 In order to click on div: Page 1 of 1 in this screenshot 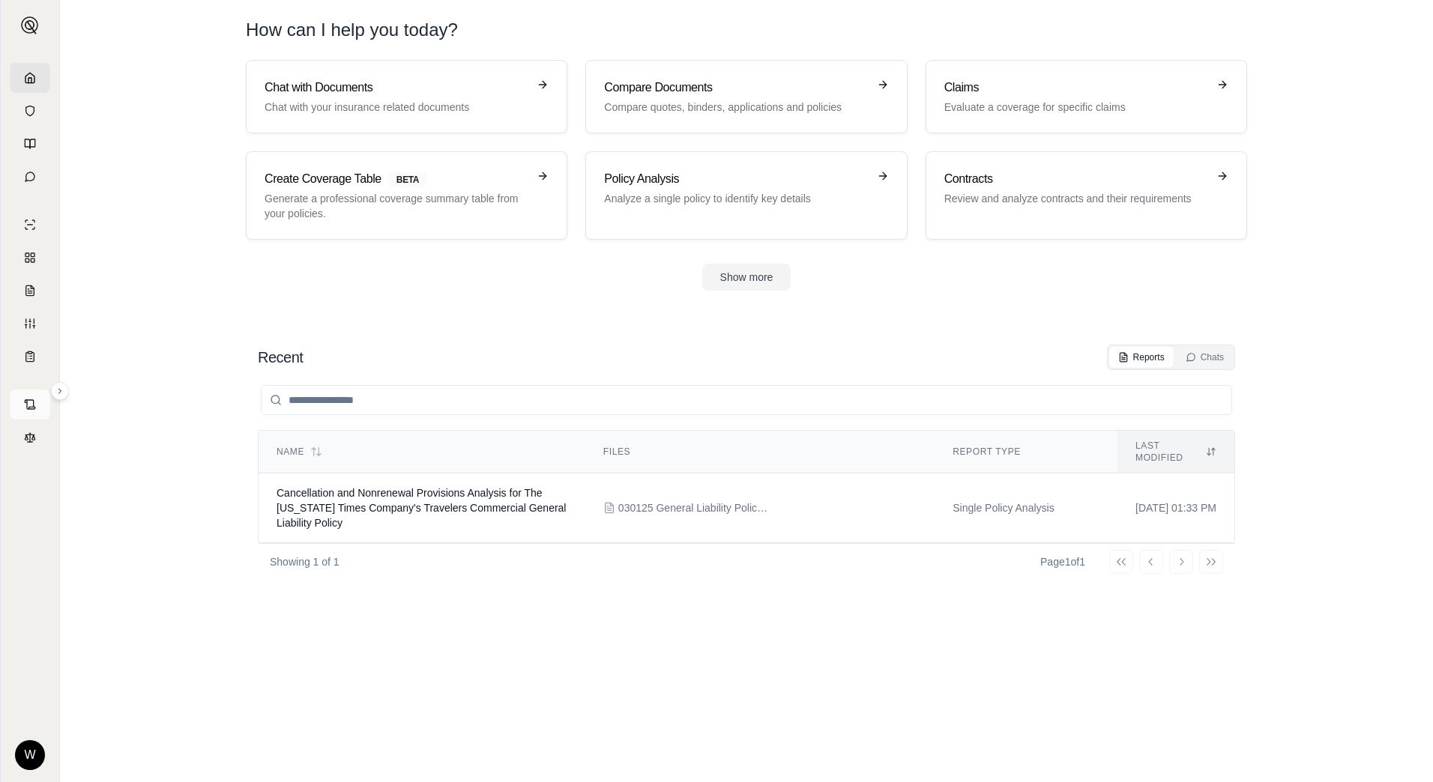, I will do `click(1063, 562)`.